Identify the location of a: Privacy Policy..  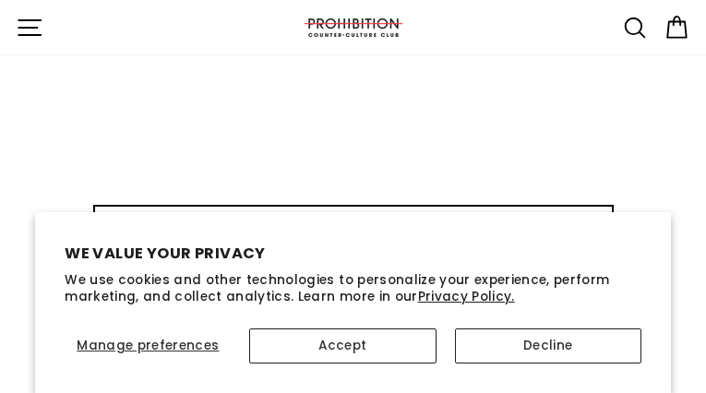
(466, 296).